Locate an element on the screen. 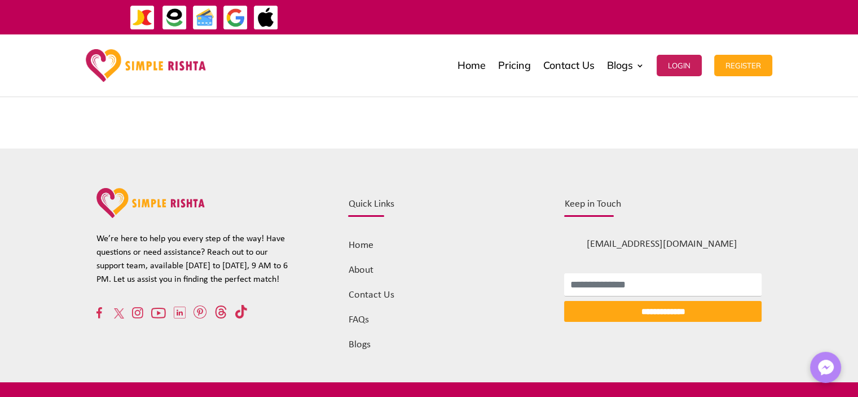  button: Login is located at coordinates (679, 65).